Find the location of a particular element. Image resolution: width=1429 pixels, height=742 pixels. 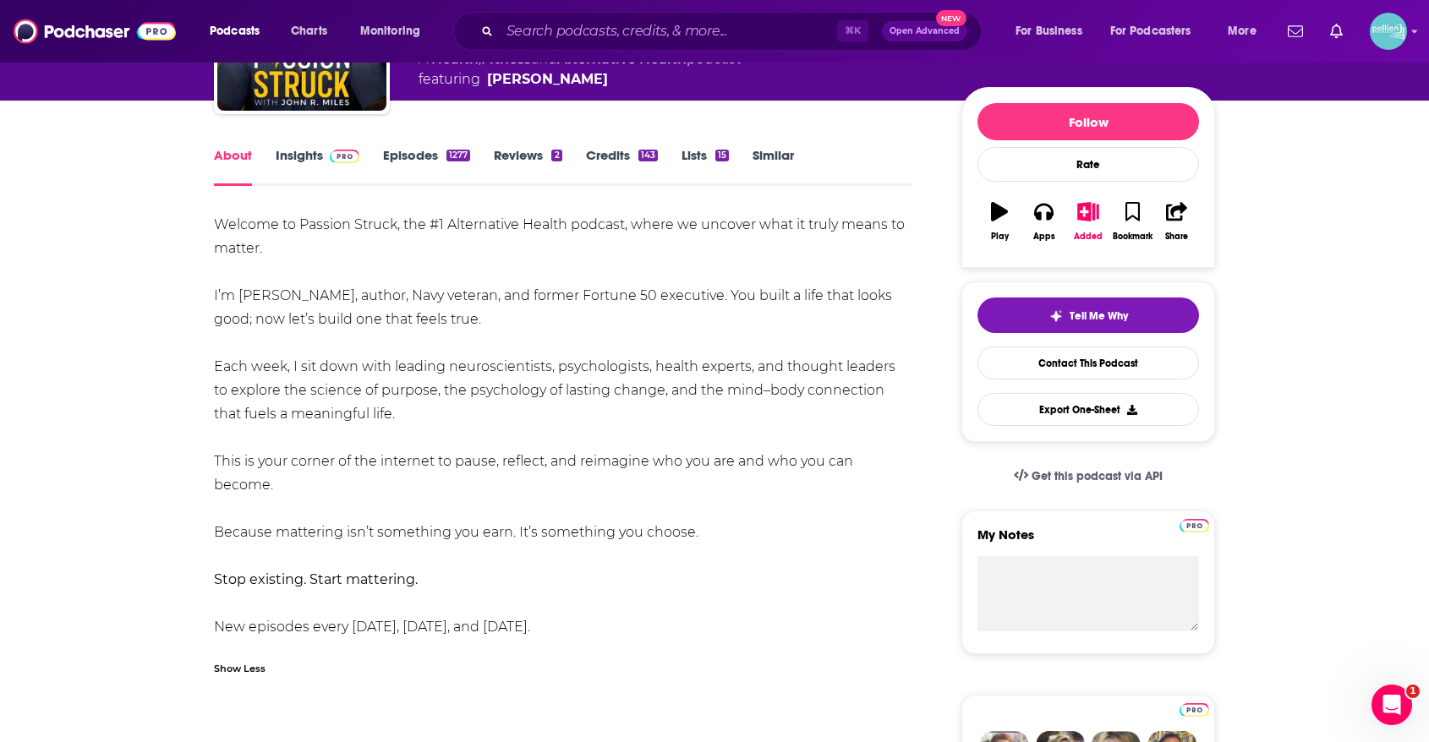

span: and is located at coordinates (544, 58).